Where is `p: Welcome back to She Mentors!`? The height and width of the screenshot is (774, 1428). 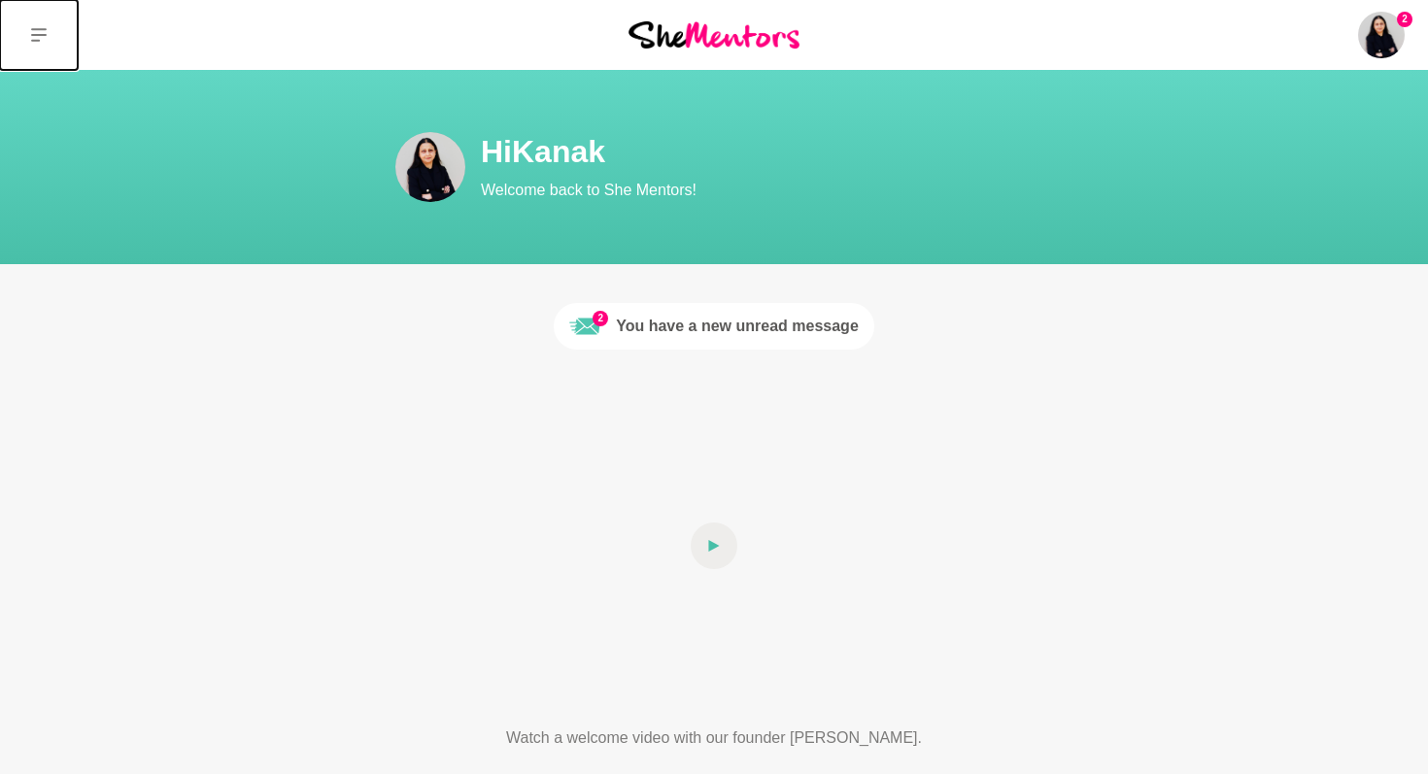 p: Welcome back to She Mentors! is located at coordinates (830, 190).